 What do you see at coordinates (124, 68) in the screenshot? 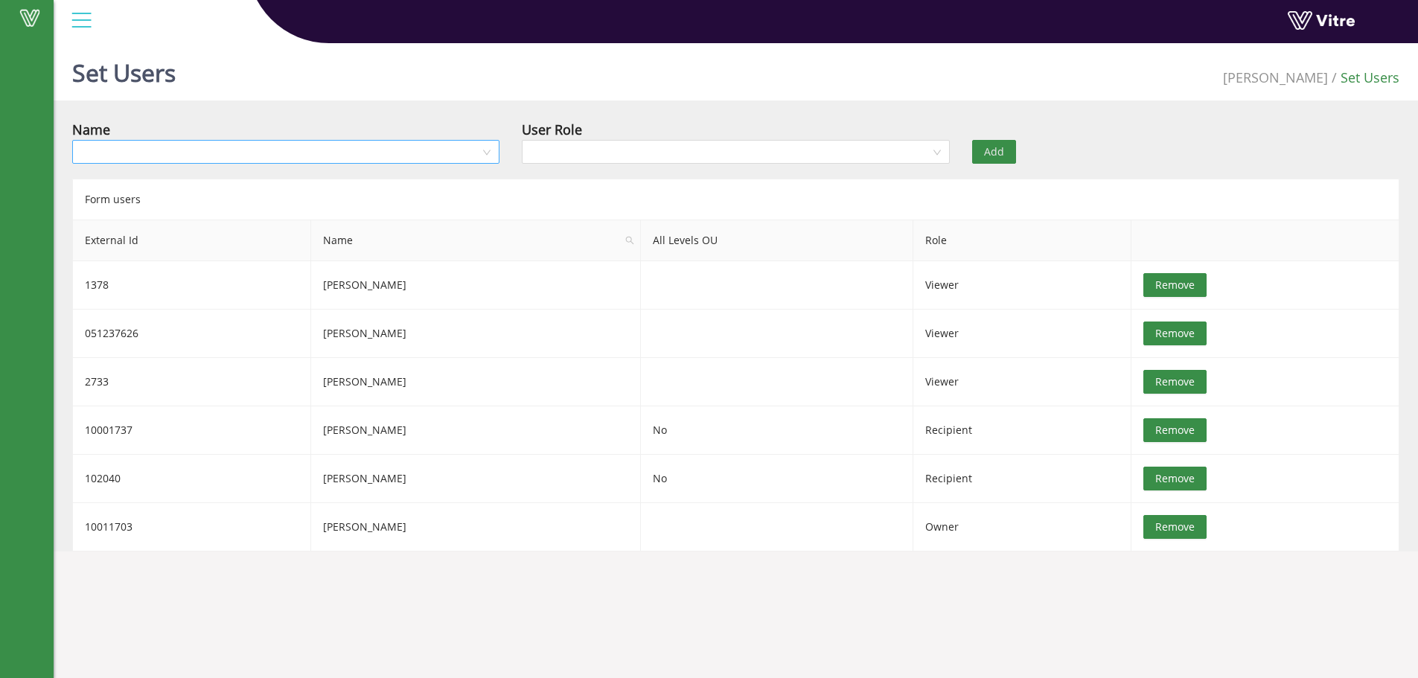
I see `h1: Set Users` at bounding box center [124, 68].